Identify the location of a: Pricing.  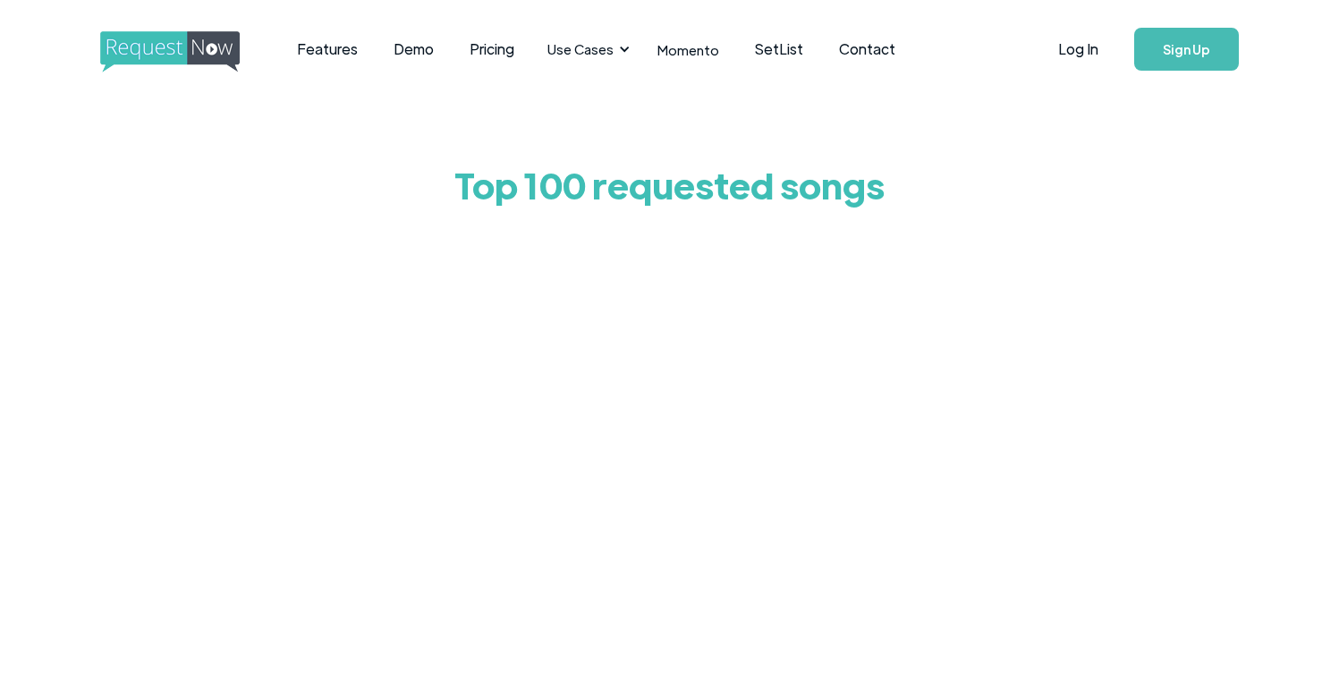
(492, 49).